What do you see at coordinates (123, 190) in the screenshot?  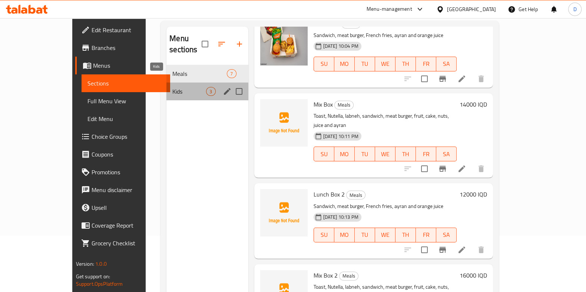 I see `a: Menu disclaimer` at bounding box center [123, 190].